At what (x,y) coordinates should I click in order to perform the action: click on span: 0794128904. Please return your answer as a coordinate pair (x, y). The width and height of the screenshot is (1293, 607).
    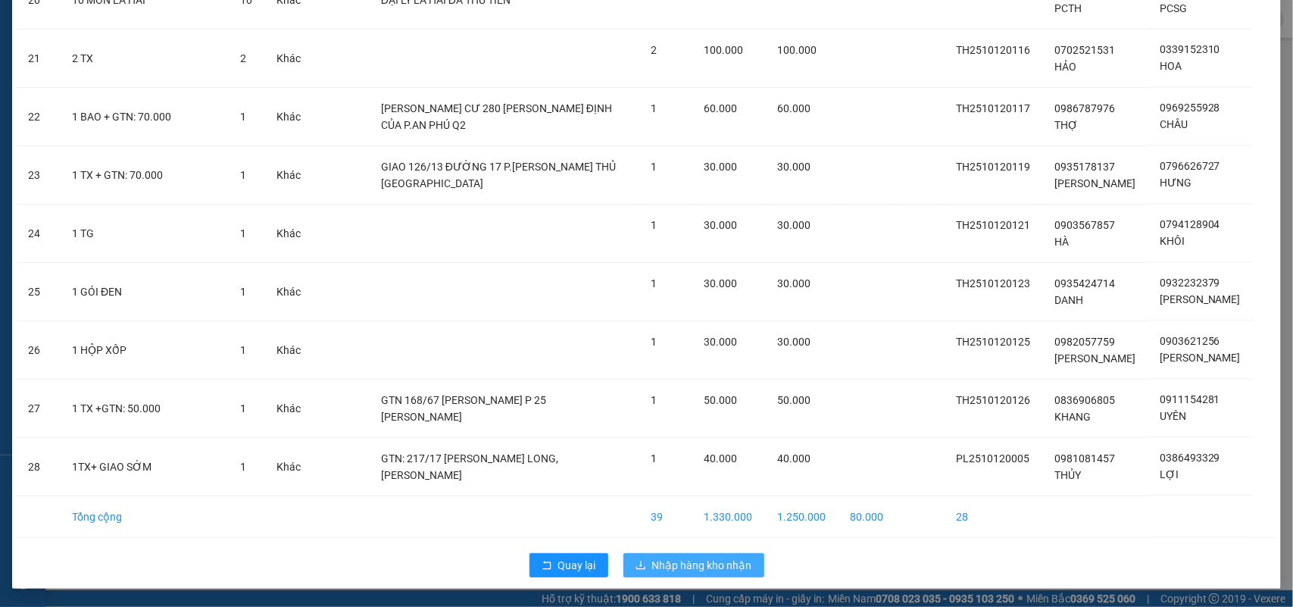
    Looking at the image, I should click on (1190, 225).